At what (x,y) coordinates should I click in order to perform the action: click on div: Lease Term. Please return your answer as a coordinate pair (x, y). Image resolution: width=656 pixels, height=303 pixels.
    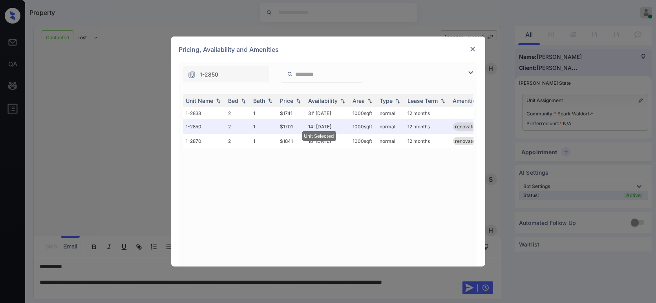
    Looking at the image, I should click on (423, 100).